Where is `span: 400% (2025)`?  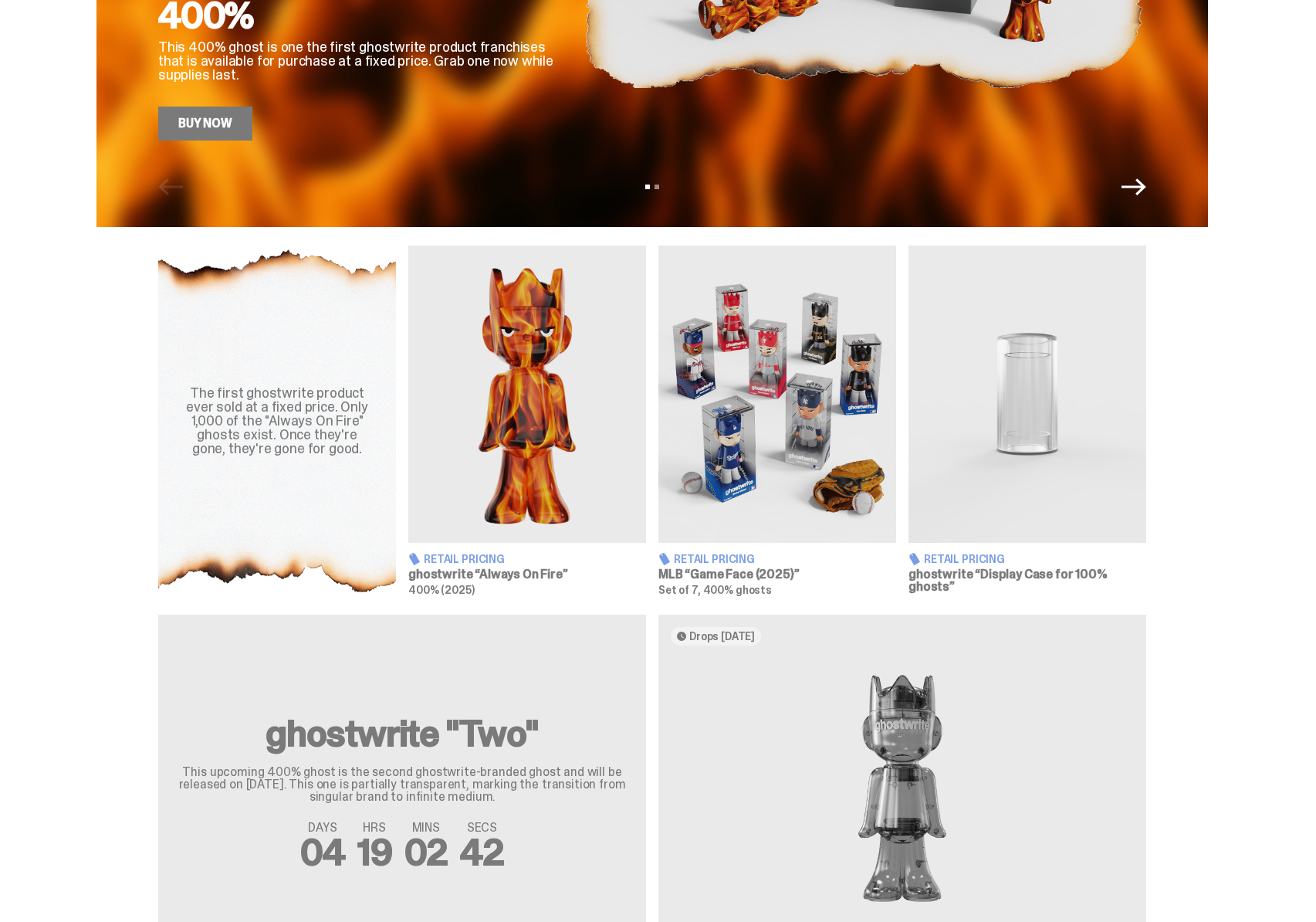
span: 400% (2025) is located at coordinates (440, 590).